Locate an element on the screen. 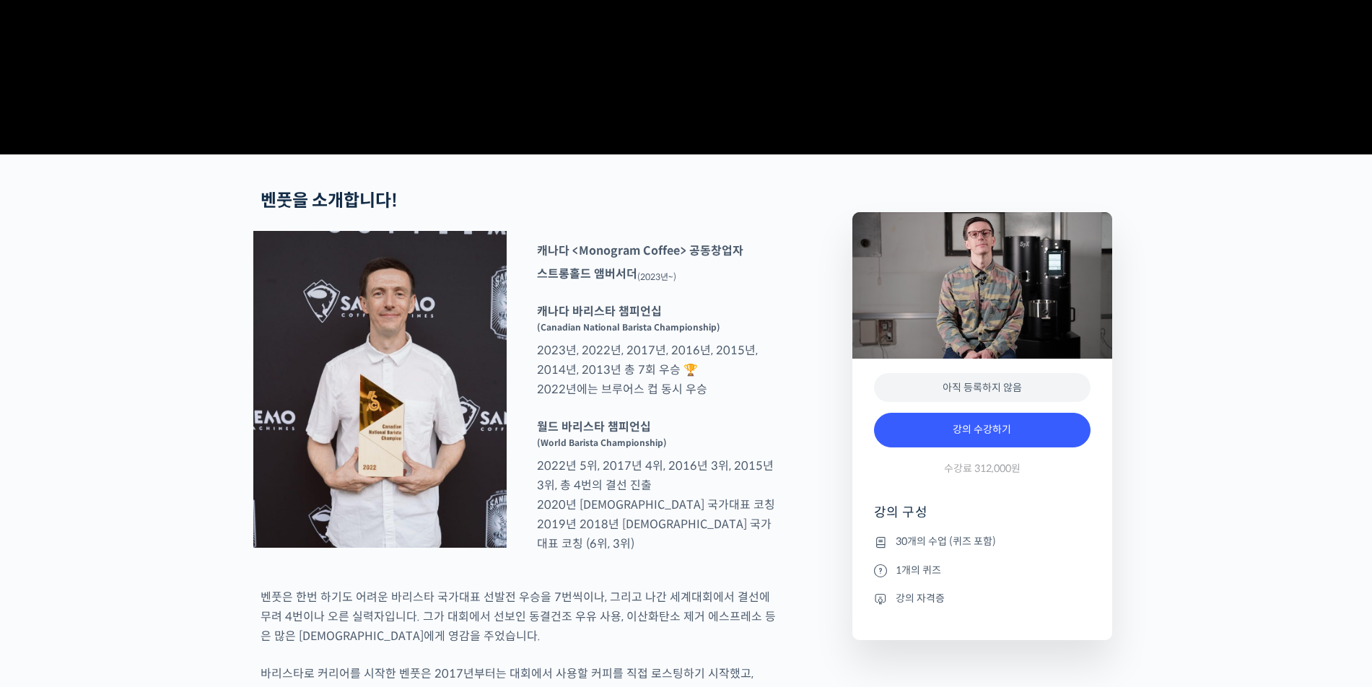  div: 아직 등록하지 않음 is located at coordinates (982, 388).